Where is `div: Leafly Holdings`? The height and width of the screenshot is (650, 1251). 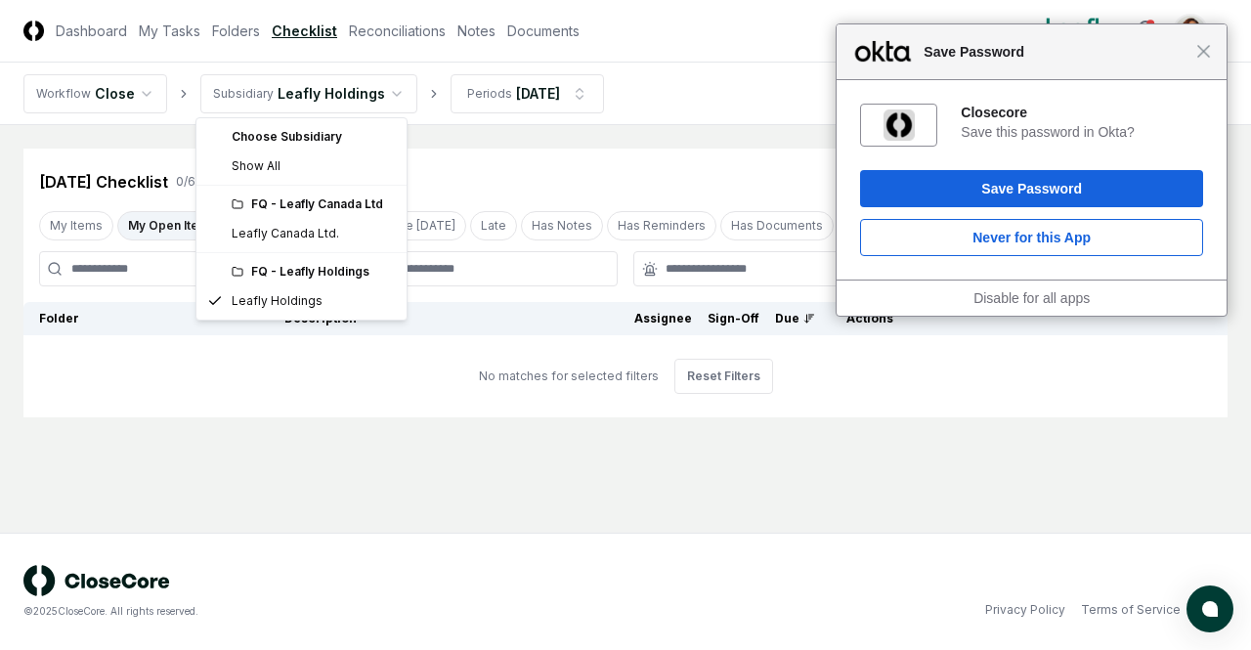
div: Leafly Holdings is located at coordinates (277, 301).